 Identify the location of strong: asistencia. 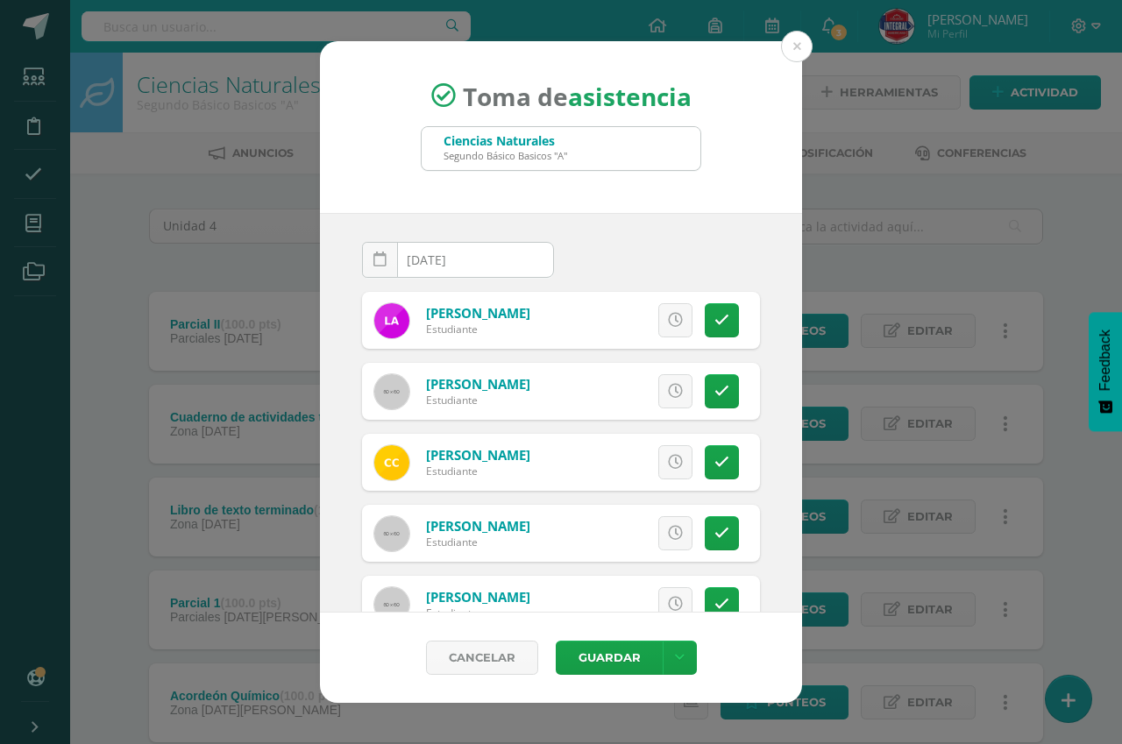
(629, 96).